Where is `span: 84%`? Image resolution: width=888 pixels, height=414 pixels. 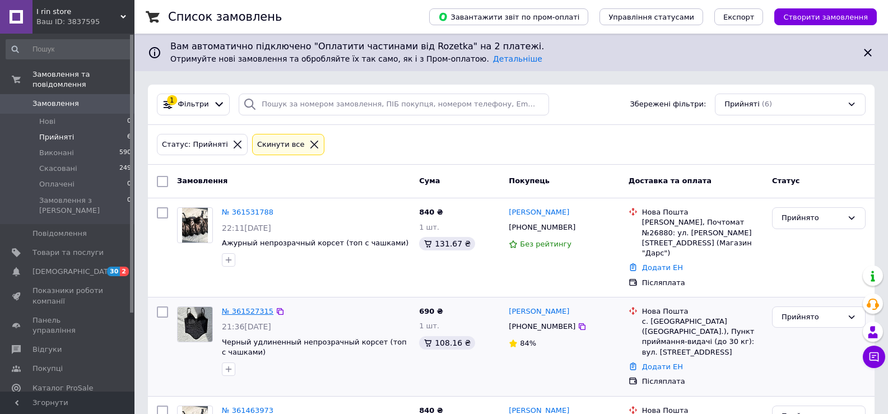
span: 84% is located at coordinates (528, 343).